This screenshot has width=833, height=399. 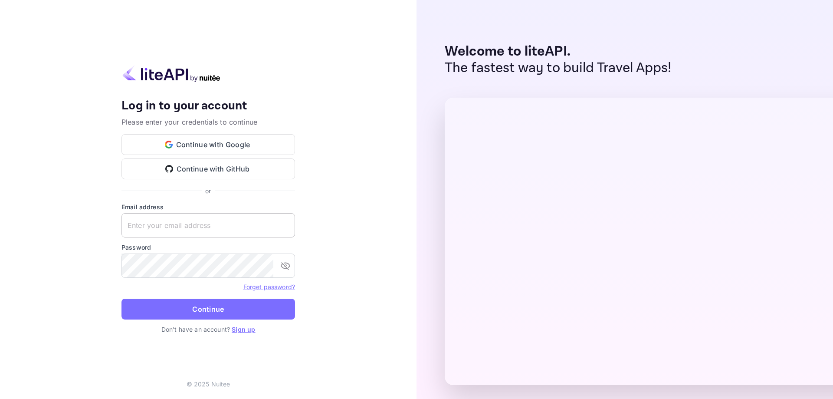 What do you see at coordinates (269, 286) in the screenshot?
I see `a: Forget password?` at bounding box center [269, 286].